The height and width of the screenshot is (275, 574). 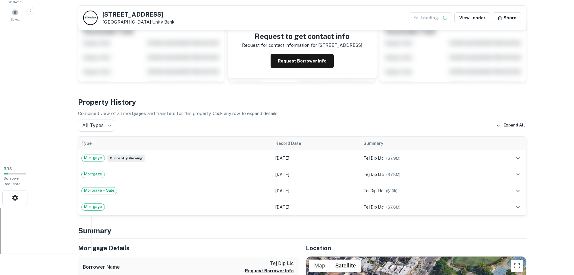 I want to click on a: Saved, so click(x=15, y=15).